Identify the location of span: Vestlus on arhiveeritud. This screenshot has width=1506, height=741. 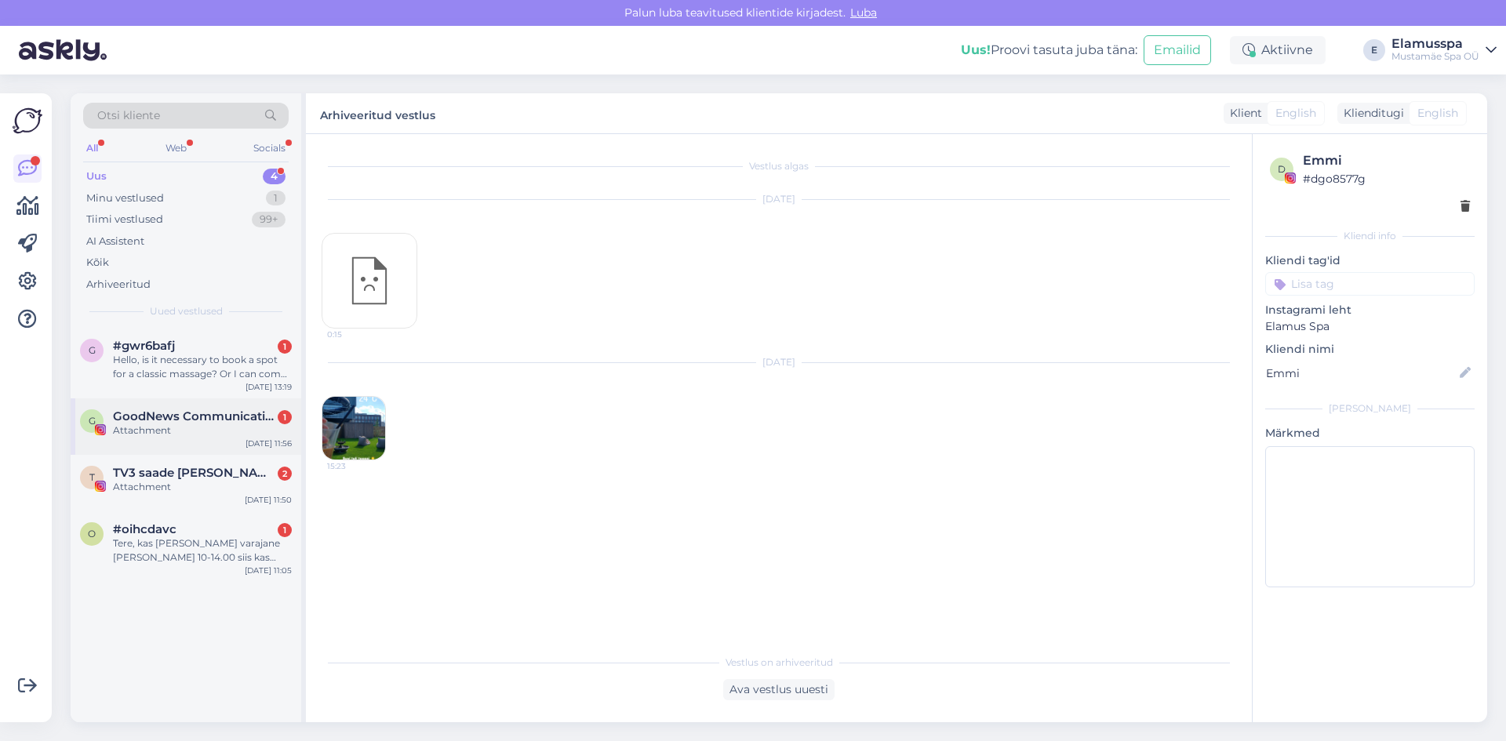
(779, 663).